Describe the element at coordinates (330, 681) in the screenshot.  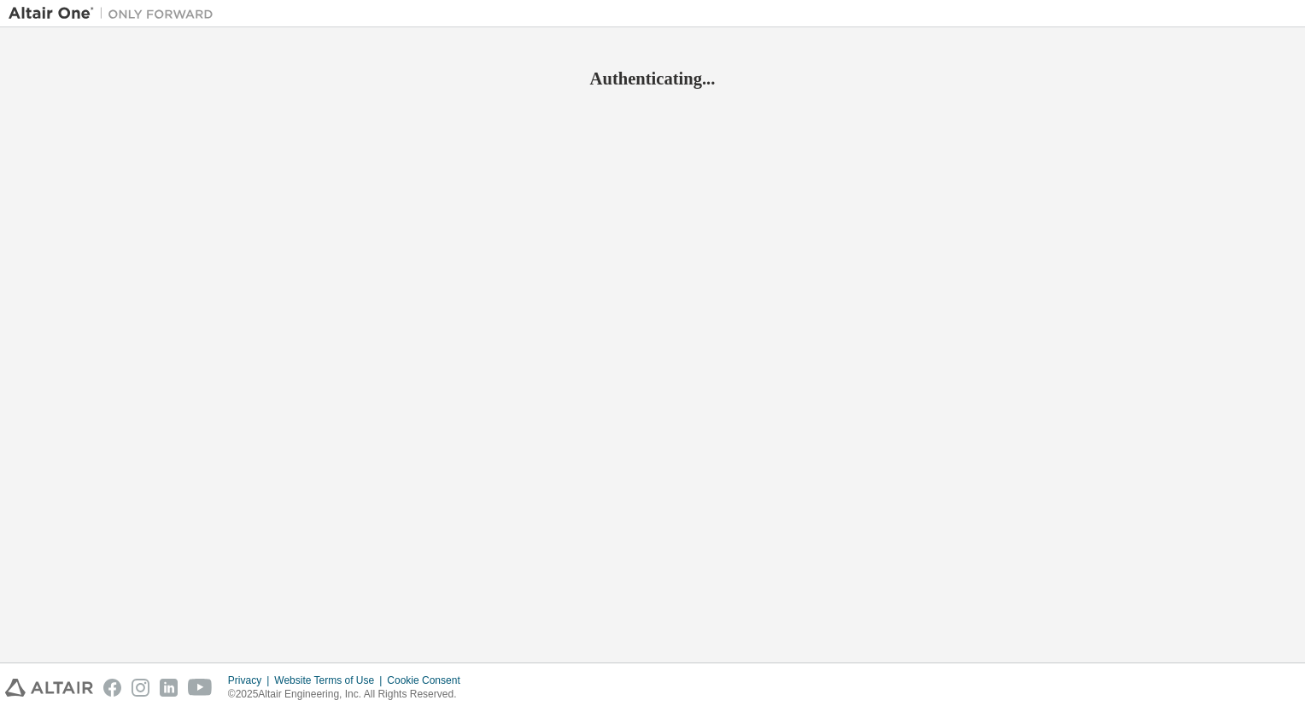
I see `div: Website Terms of Use` at that location.